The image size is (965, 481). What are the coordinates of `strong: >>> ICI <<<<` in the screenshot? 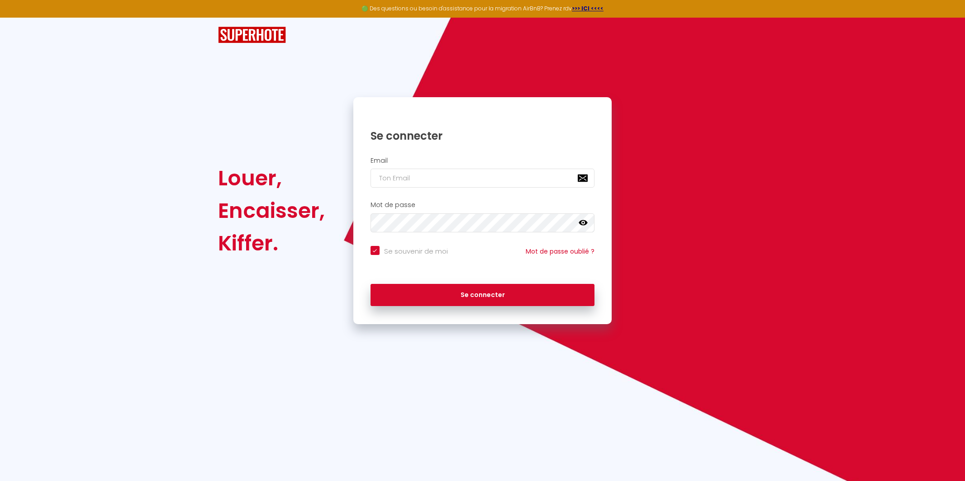 It's located at (588, 8).